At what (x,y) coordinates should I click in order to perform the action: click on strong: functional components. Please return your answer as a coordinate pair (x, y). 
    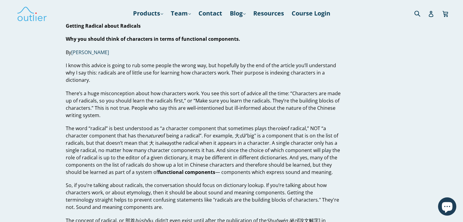
    Looking at the image, I should click on (187, 172).